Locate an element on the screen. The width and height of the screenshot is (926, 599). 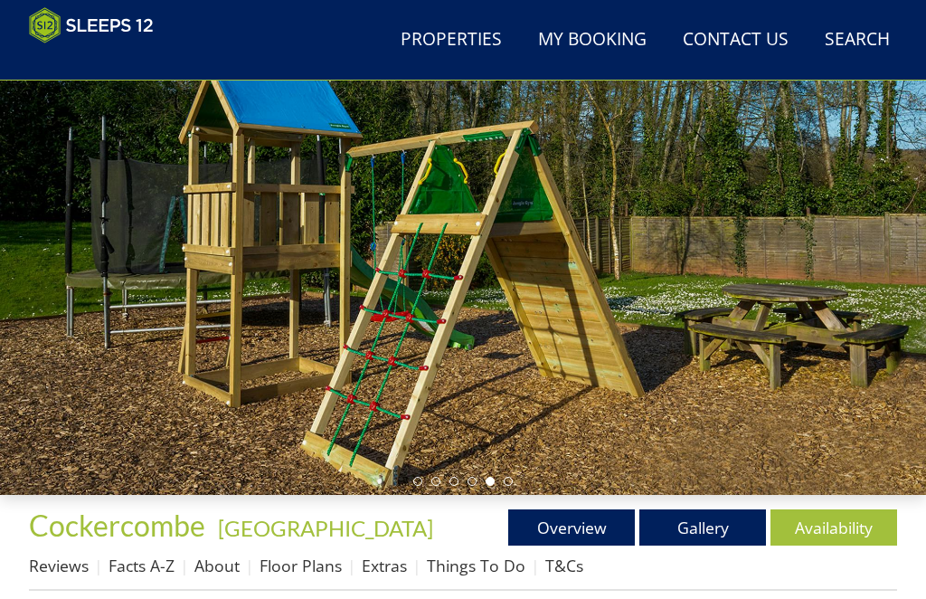
a: T&Cs is located at coordinates (564, 565).